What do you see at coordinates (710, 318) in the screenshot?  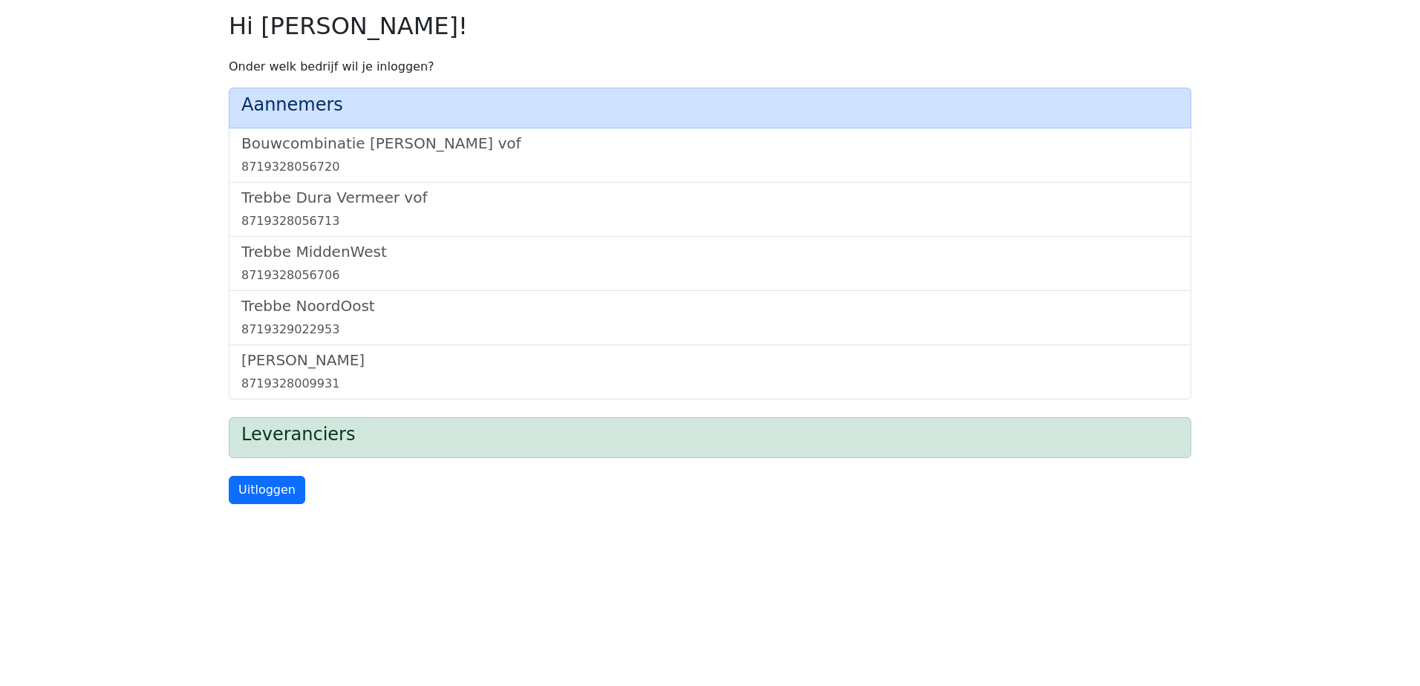 I see `a: Trebbe NoordOost8719329022953` at bounding box center [710, 318].